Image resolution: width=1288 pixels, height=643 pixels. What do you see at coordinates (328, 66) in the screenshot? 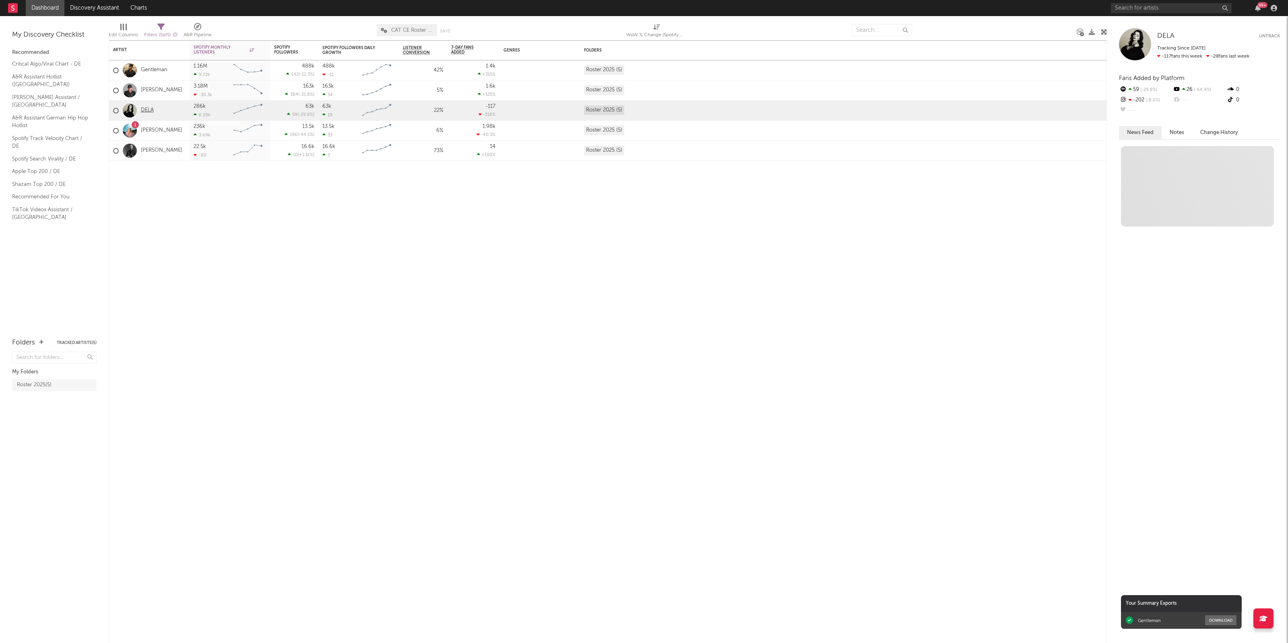
I see `div: 488k` at bounding box center [328, 66].